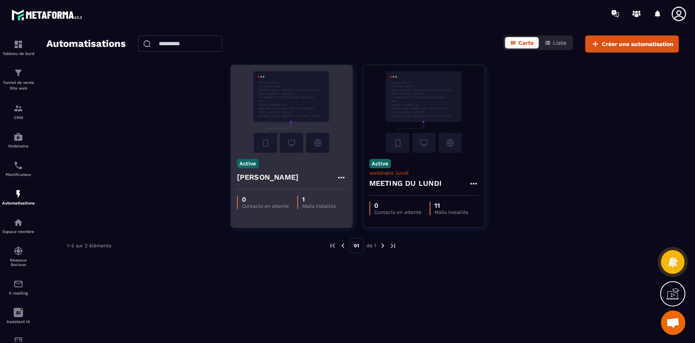 Image resolution: width=695 pixels, height=343 pixels. I want to click on img: social-network, so click(18, 251).